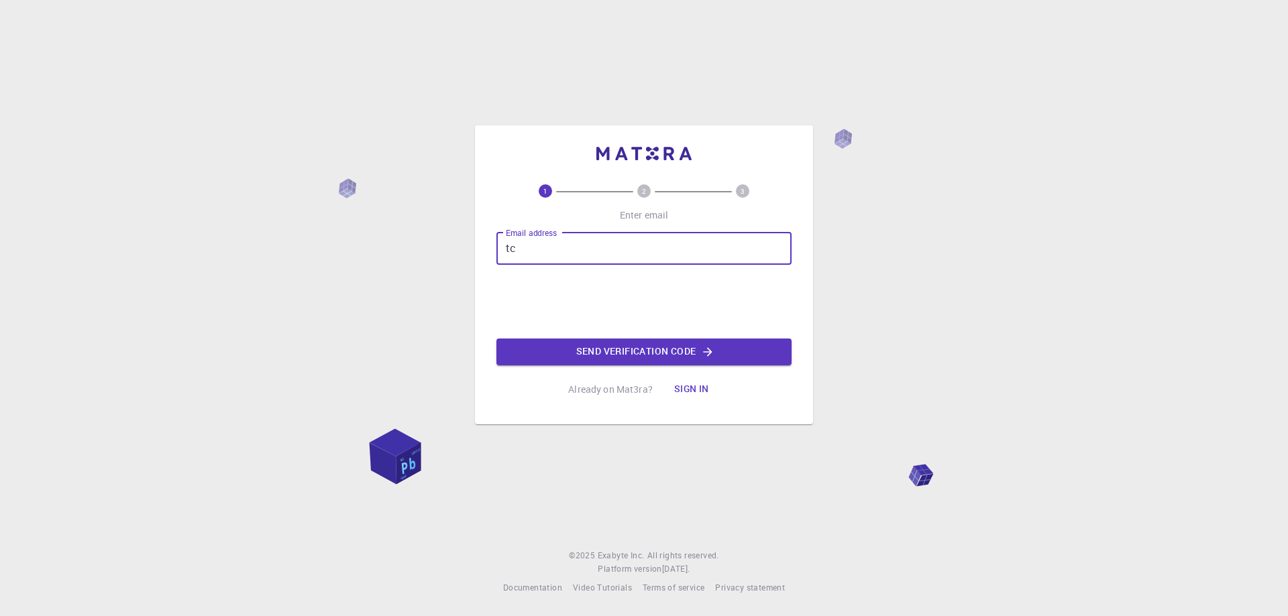 The height and width of the screenshot is (616, 1288). I want to click on span: © 2025, so click(583, 556).